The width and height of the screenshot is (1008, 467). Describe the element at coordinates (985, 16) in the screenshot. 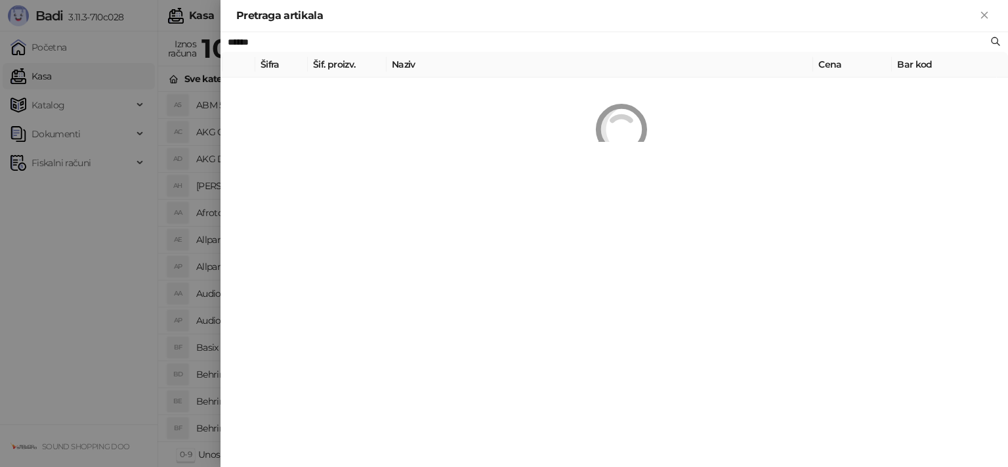

I see `button: Zatvori` at that location.